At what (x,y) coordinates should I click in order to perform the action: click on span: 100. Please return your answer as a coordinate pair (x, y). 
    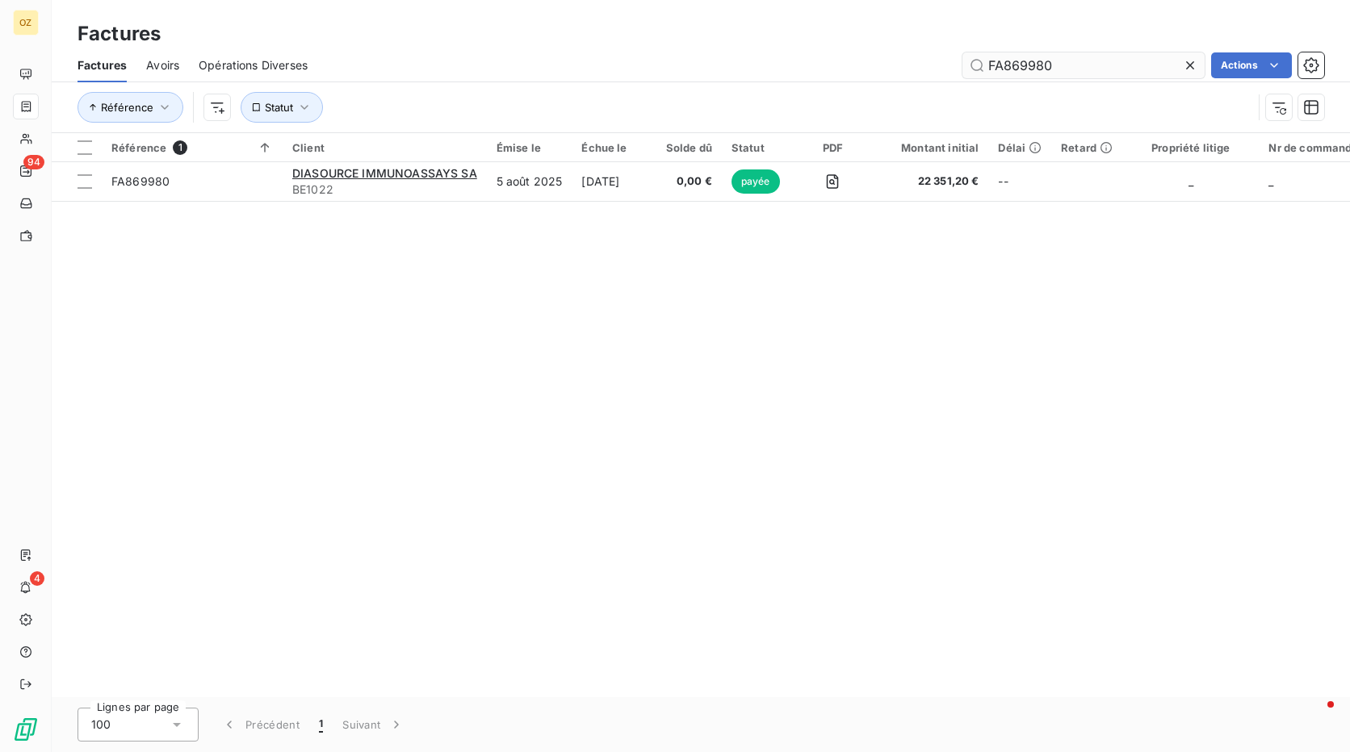
    Looking at the image, I should click on (101, 725).